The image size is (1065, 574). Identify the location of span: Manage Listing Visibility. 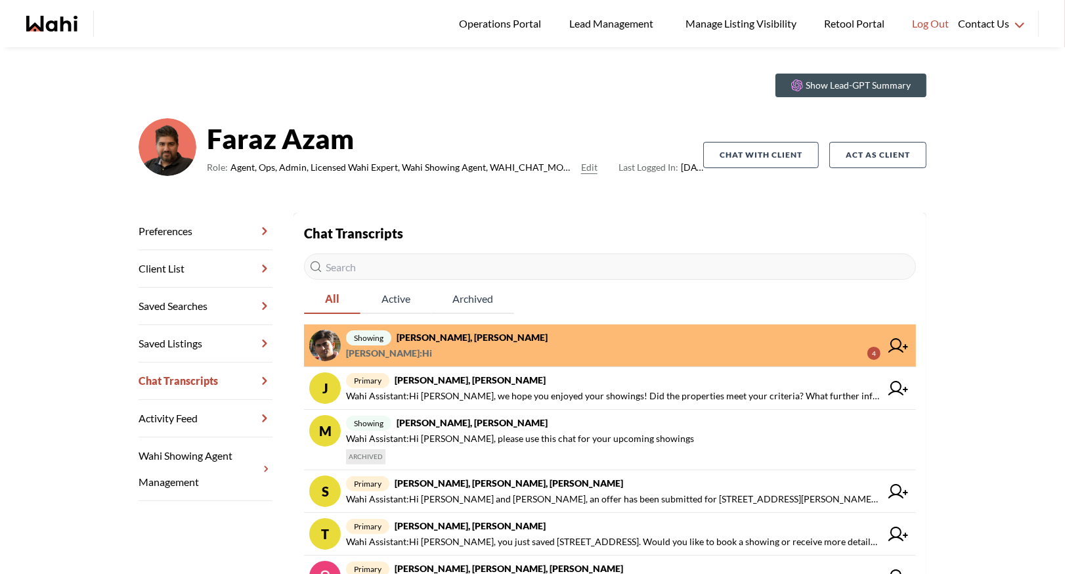
(741, 24).